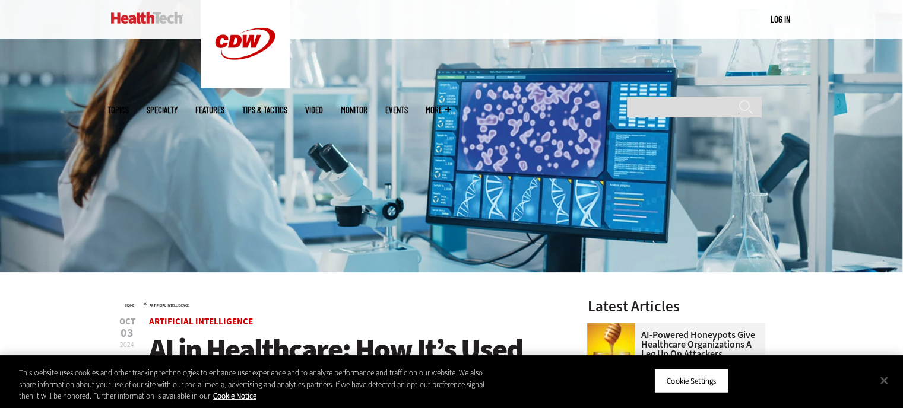  Describe the element at coordinates (884, 380) in the screenshot. I see `button: Close` at that location.